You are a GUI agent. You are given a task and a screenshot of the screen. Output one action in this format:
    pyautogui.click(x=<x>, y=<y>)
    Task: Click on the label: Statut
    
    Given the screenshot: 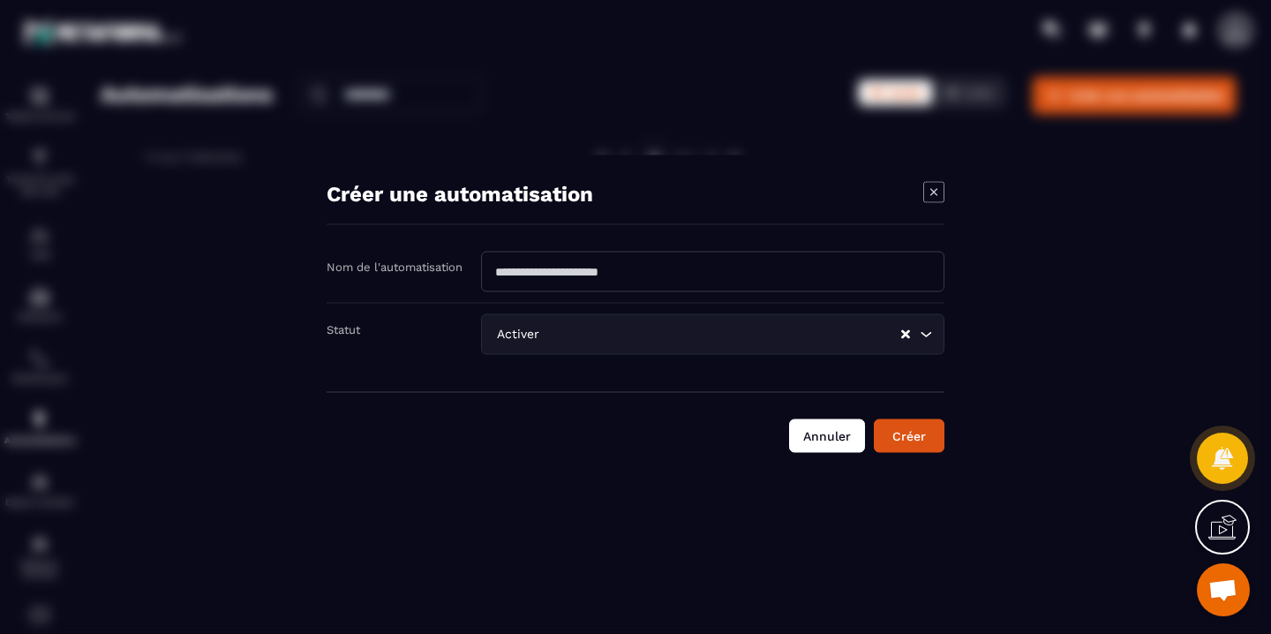 What is the action you would take?
    pyautogui.click(x=343, y=329)
    